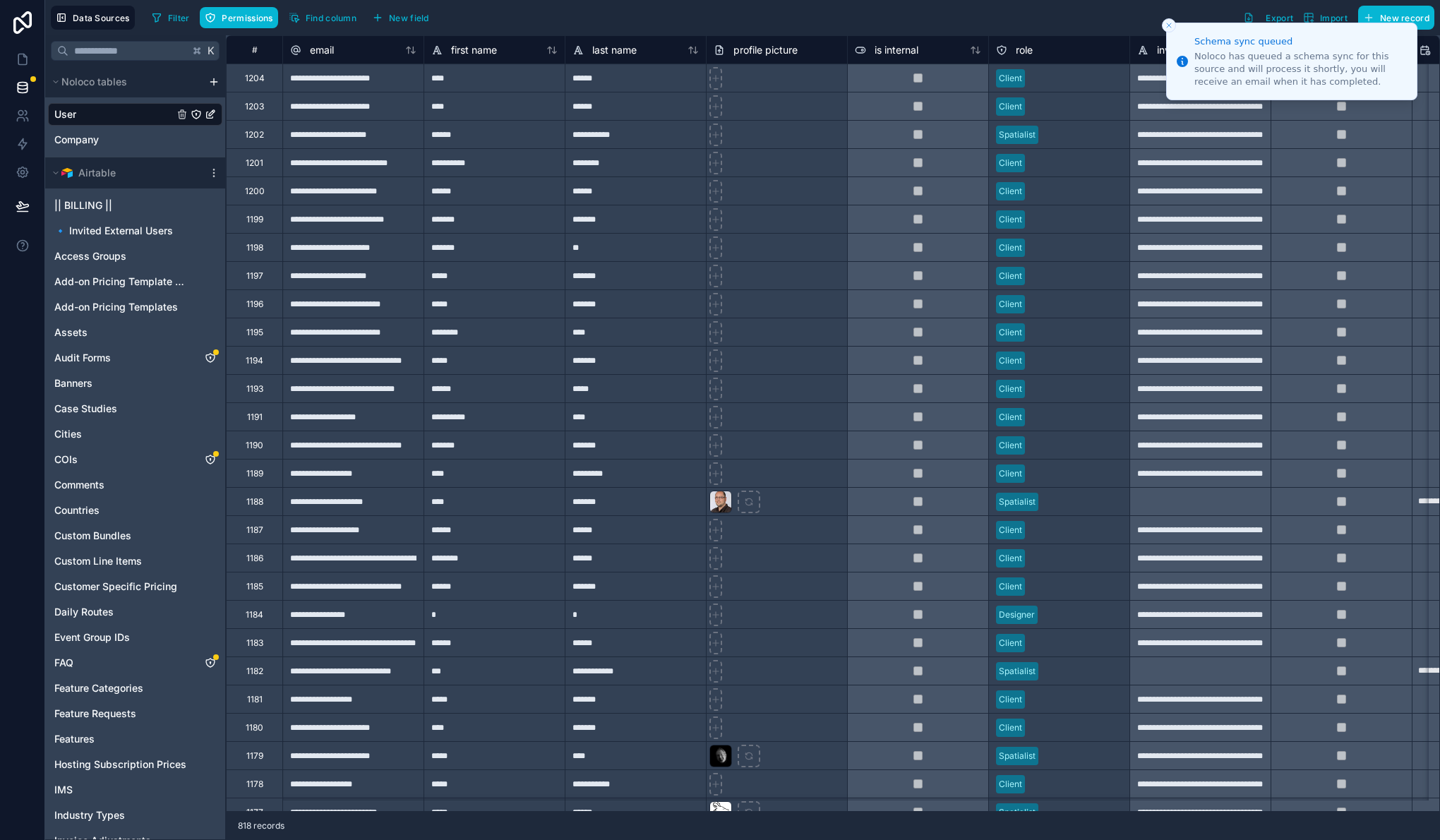 This screenshot has height=840, width=1440. Describe the element at coordinates (255, 671) in the screenshot. I see `div: 1182` at that location.